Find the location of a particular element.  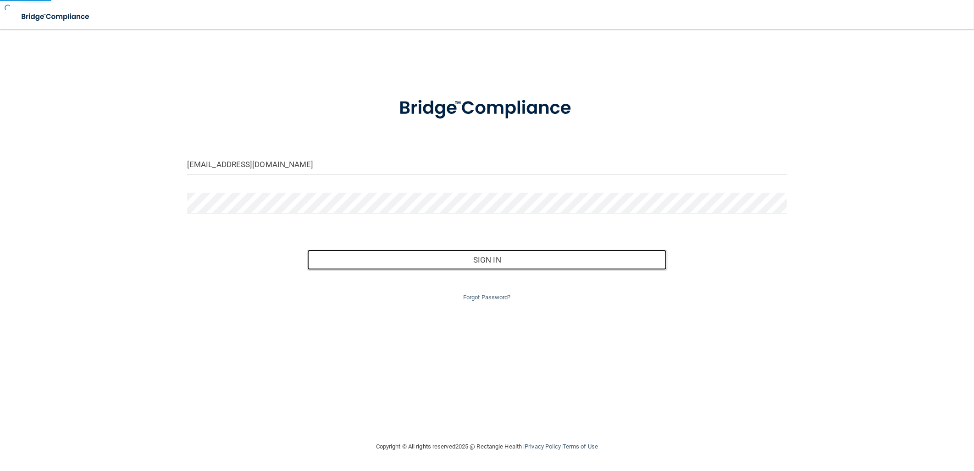

a: Terms of Use is located at coordinates (580, 446).